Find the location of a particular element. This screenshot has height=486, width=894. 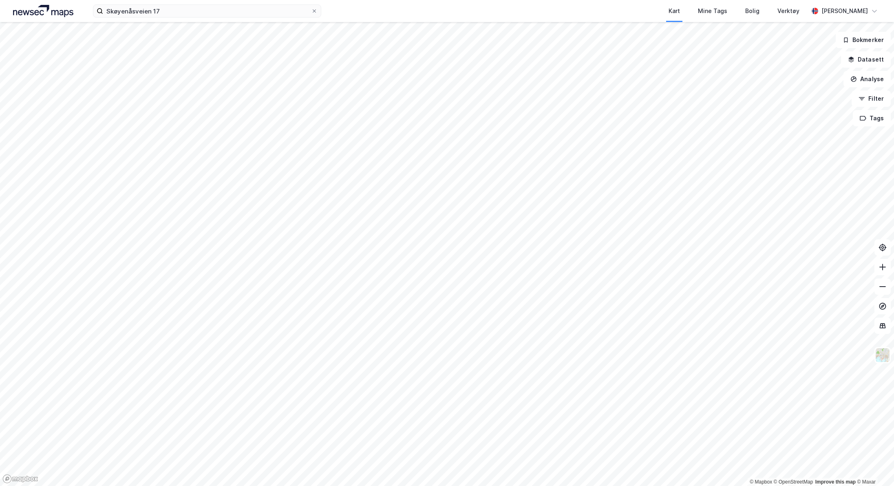

div: Mine Tags is located at coordinates (712, 11).